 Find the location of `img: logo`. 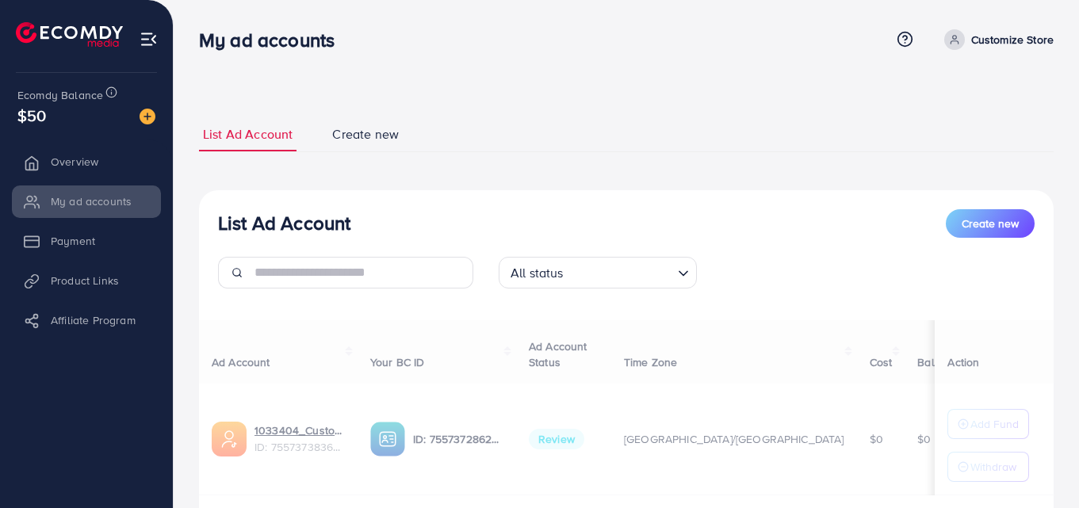

img: logo is located at coordinates (69, 34).